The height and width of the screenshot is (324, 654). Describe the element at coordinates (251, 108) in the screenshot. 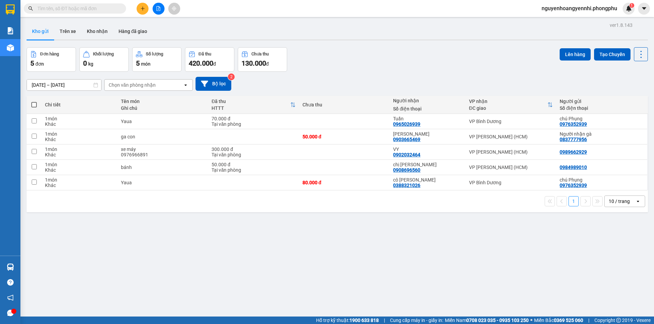

I see `div: HTTT` at that location.